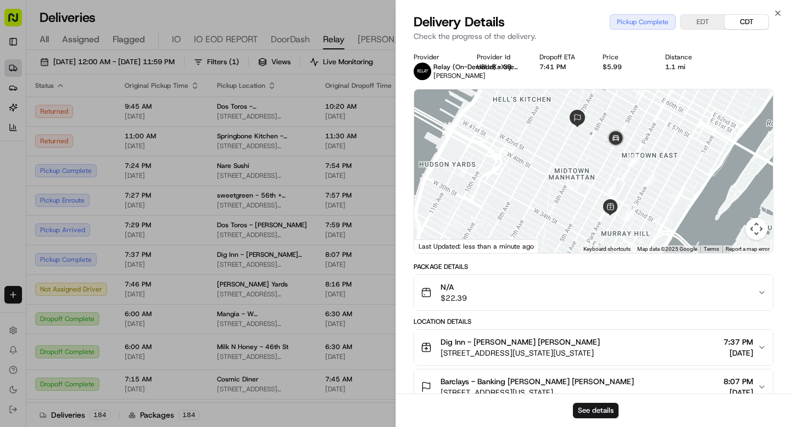 Image resolution: width=791 pixels, height=427 pixels. Describe the element at coordinates (185, 147) in the screenshot. I see `button: See all` at that location.